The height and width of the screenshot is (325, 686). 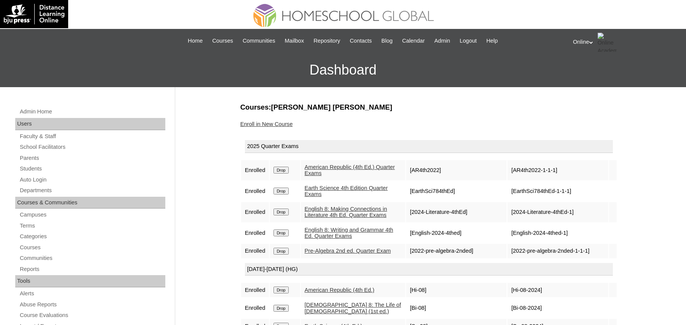 What do you see at coordinates (259, 41) in the screenshot?
I see `span: Communities` at bounding box center [259, 41].